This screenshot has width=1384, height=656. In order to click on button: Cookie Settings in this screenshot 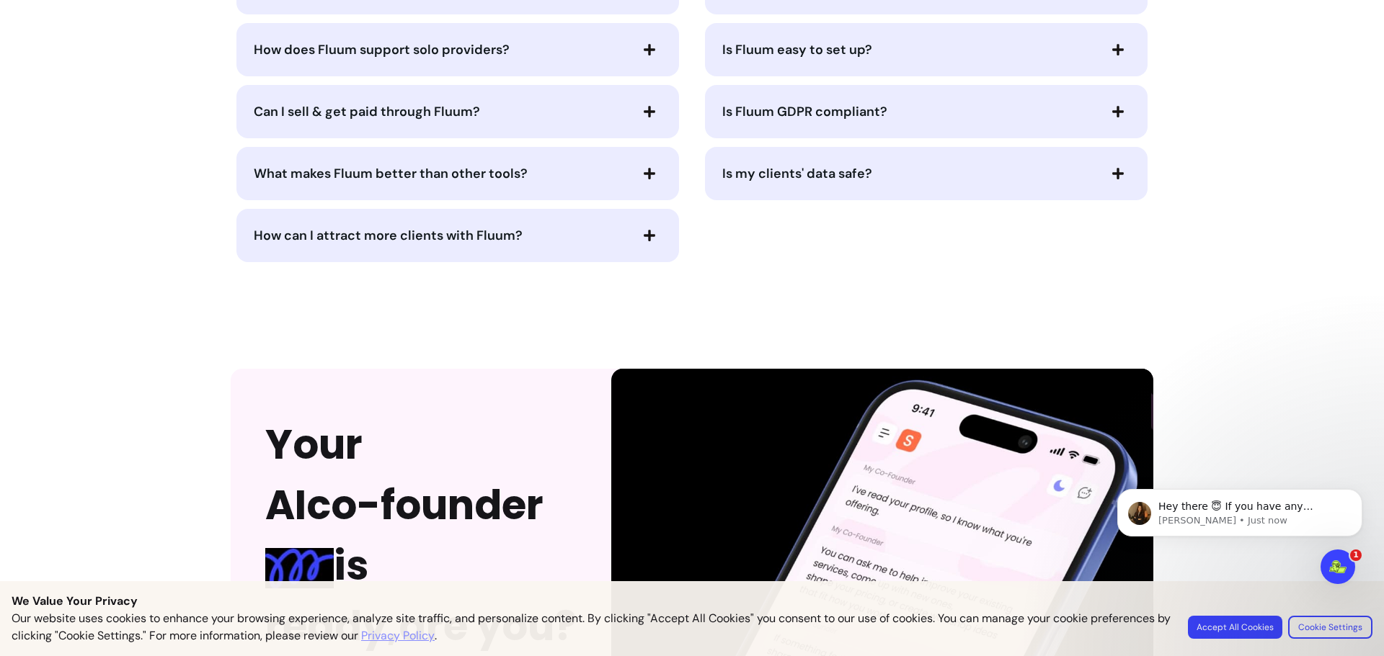, I will do `click(1329, 628)`.